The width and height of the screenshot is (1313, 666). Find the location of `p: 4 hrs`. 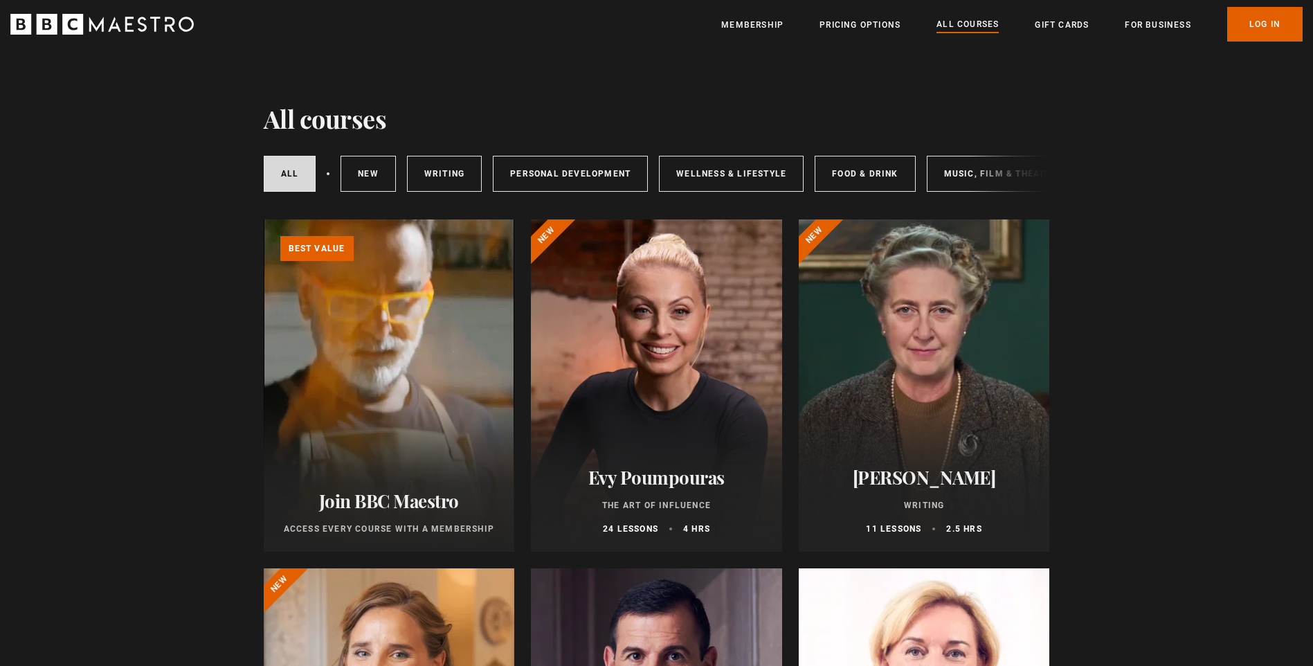

p: 4 hrs is located at coordinates (696, 529).